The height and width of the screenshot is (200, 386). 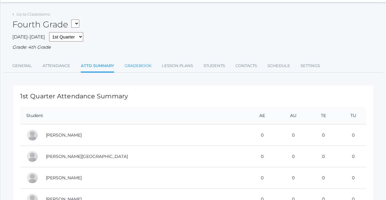 I want to click on a: Lesson Plans, so click(x=177, y=66).